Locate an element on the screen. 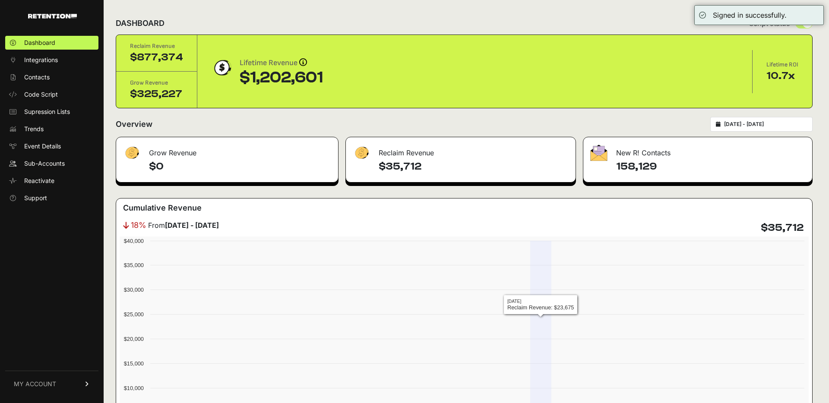  img: fa-envelope-19ae18322b30453b285274b1b8af3d052b27d846a4fbe8435d1a52b978f639a2.png is located at coordinates (599, 153).